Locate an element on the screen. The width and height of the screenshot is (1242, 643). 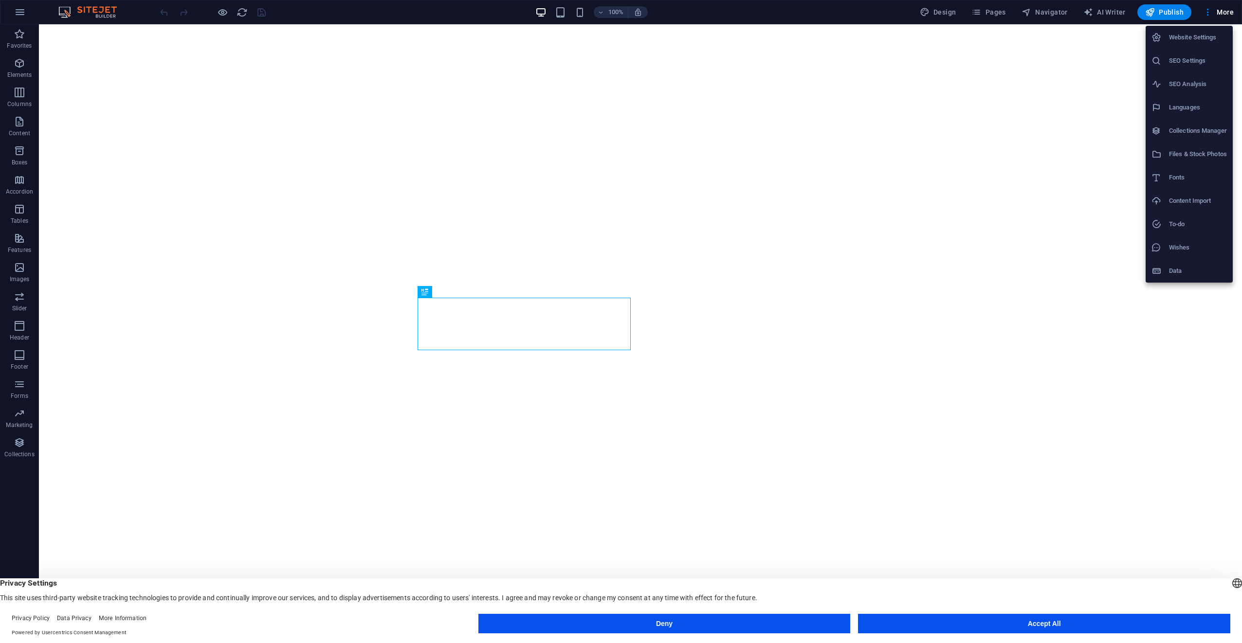
h6: Files & Stock Photos is located at coordinates (1198, 154).